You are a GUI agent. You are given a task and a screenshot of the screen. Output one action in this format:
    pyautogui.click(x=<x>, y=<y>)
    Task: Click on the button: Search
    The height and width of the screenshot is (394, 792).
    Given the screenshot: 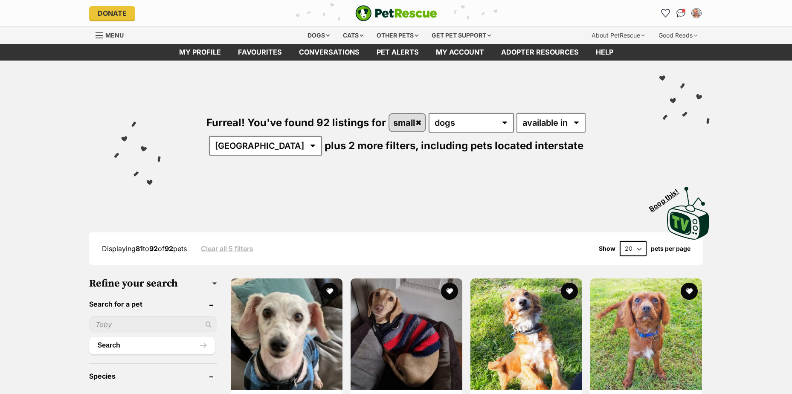 What is the action you would take?
    pyautogui.click(x=152, y=346)
    